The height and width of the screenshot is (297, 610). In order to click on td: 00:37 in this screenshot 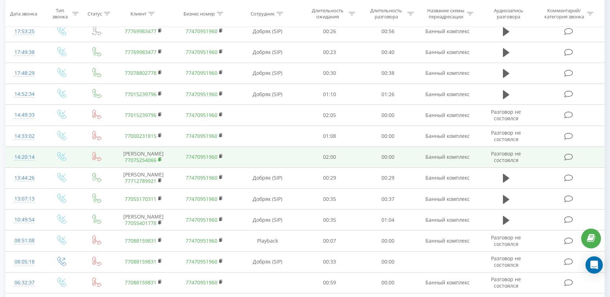, I will do `click(388, 199)`.